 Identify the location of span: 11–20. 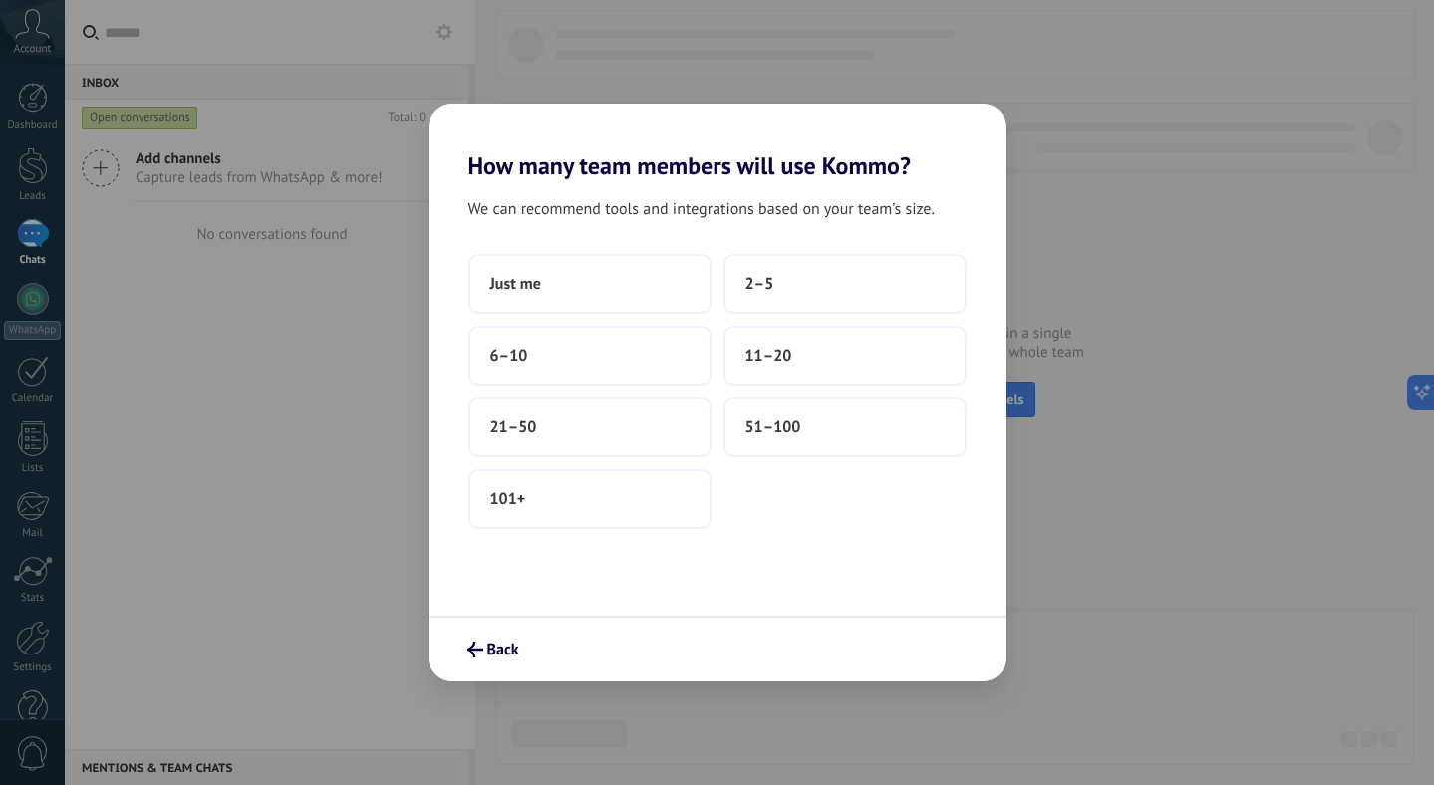
(768, 356).